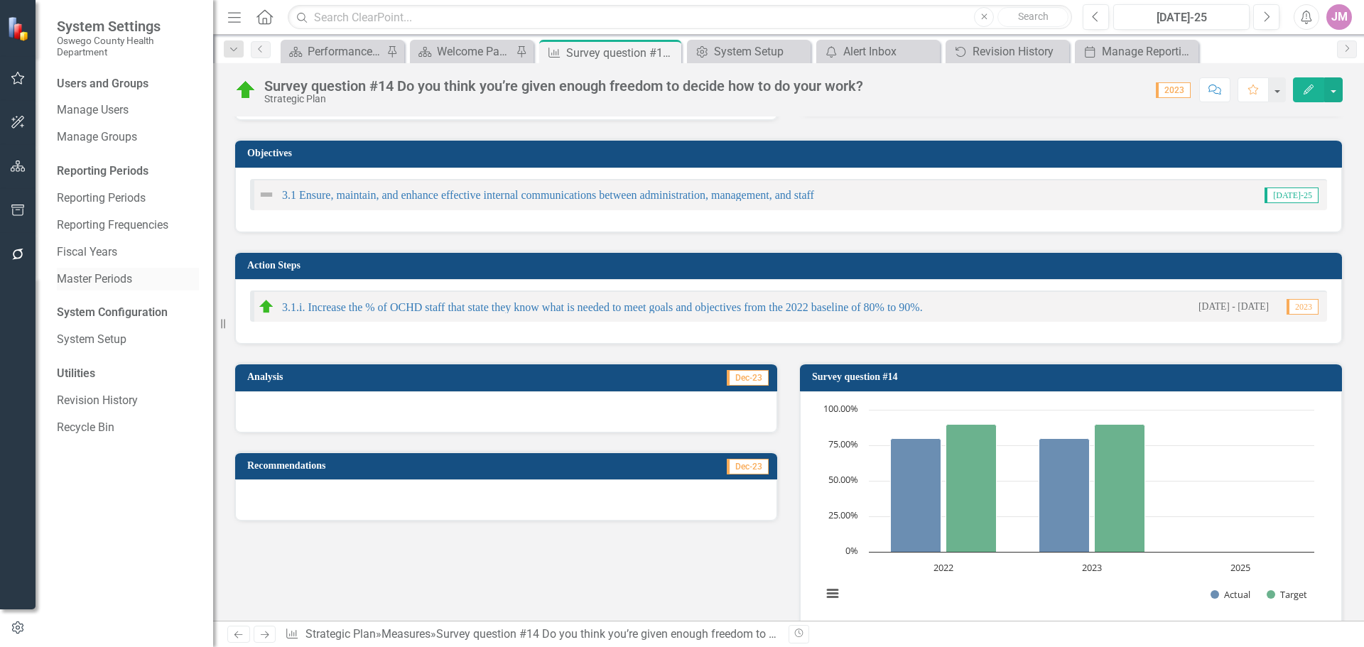  I want to click on text: 75.00%, so click(843, 444).